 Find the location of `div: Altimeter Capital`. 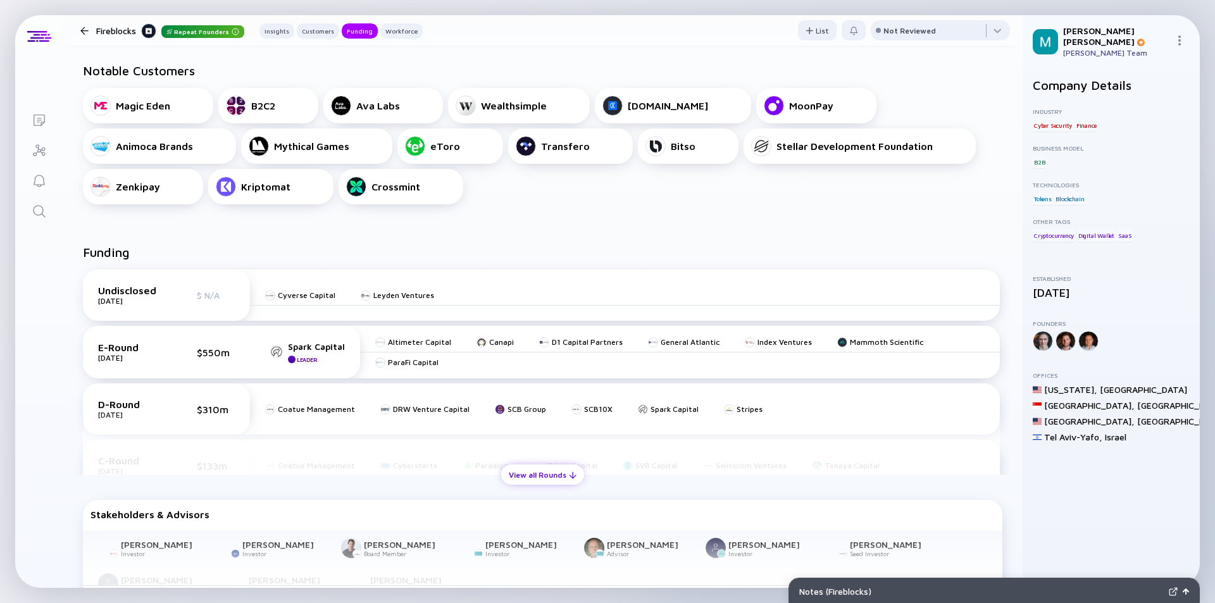

div: Altimeter Capital is located at coordinates (420, 342).